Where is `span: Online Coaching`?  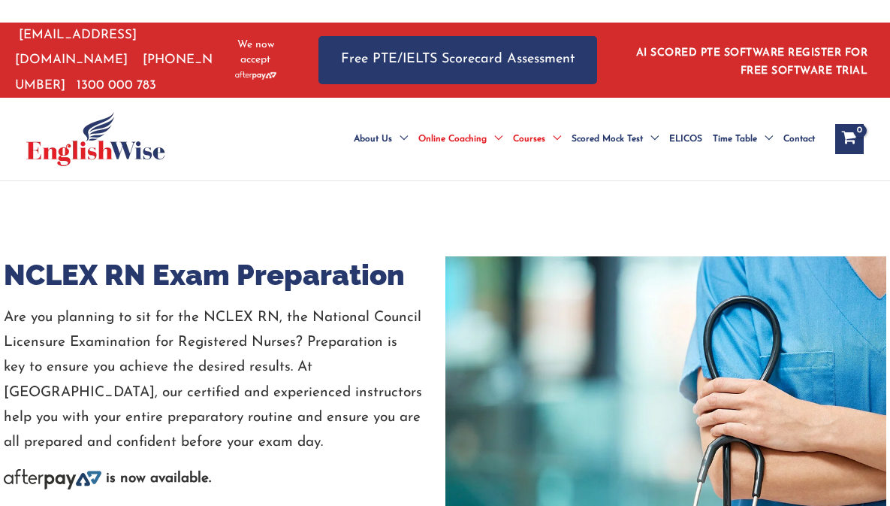 span: Online Coaching is located at coordinates (452, 139).